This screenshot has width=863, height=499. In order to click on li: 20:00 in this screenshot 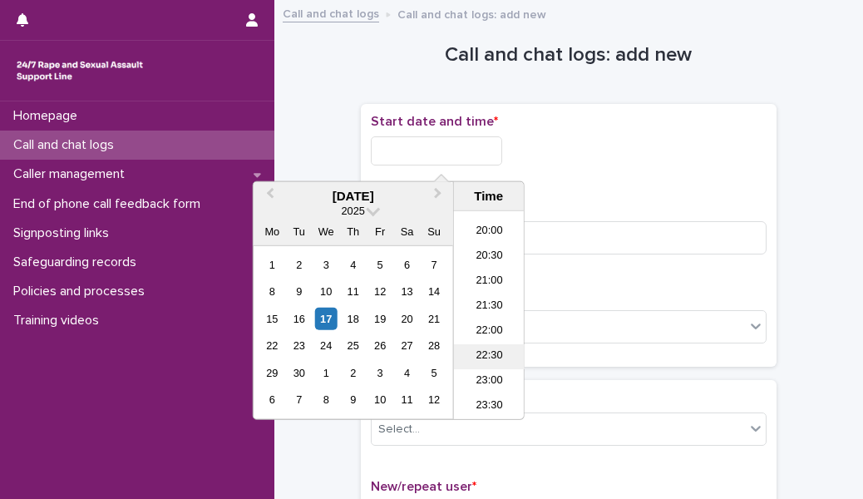, I will do `click(489, 232)`.